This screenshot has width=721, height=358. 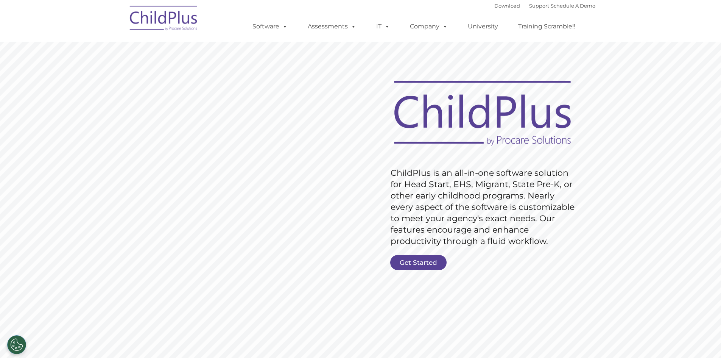 What do you see at coordinates (485, 207) in the screenshot?
I see `rs-layer: ChildPlus is an all-in-one software solution for Head Start, EHS, Migrant, State Pre-K, or other ...` at bounding box center [485, 207].